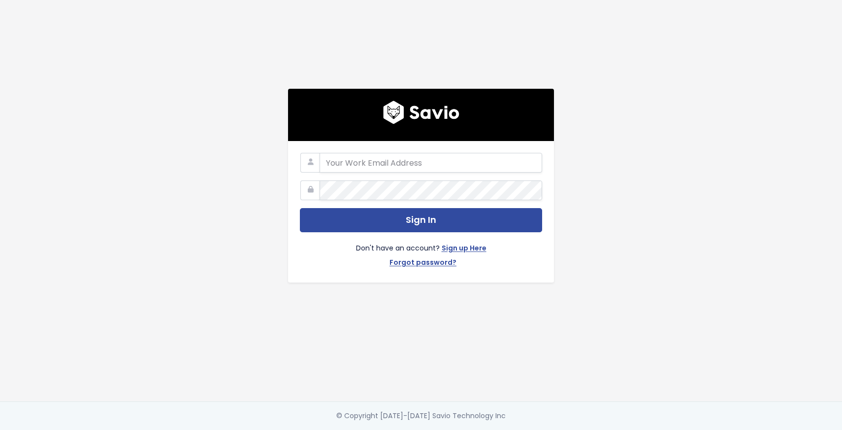  Describe the element at coordinates (423, 263) in the screenshot. I see `a: Forgot password?` at that location.